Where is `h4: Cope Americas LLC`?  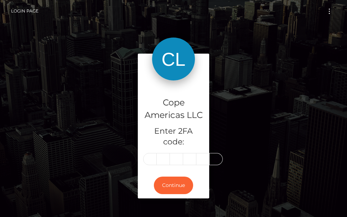
h4: Cope Americas LLC is located at coordinates (174, 109).